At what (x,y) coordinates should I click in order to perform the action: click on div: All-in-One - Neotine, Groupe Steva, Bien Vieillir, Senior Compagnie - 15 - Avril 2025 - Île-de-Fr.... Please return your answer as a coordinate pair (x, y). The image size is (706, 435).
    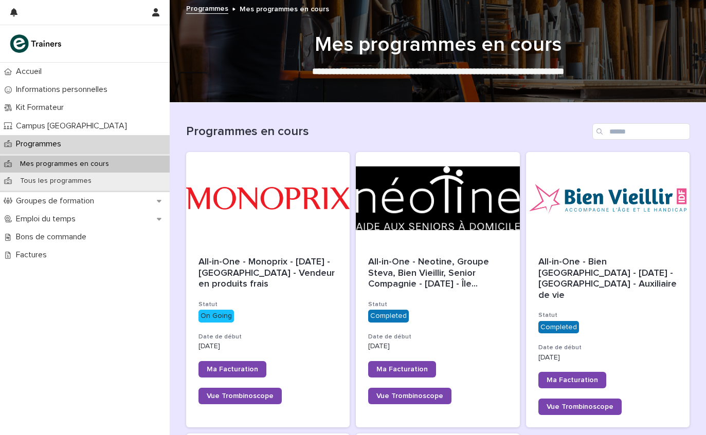
    Looking at the image, I should click on (438, 274).